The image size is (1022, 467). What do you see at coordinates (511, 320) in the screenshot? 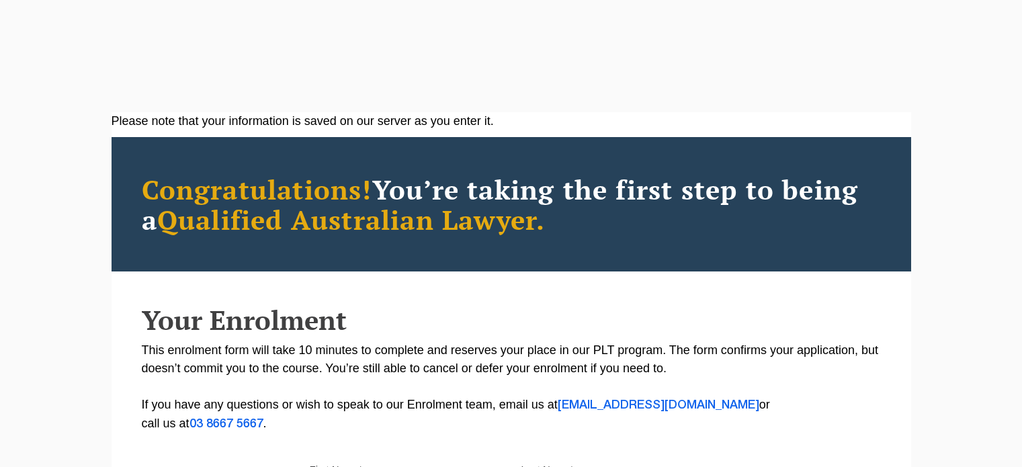
I see `h2: Your Enrolment` at bounding box center [511, 320].